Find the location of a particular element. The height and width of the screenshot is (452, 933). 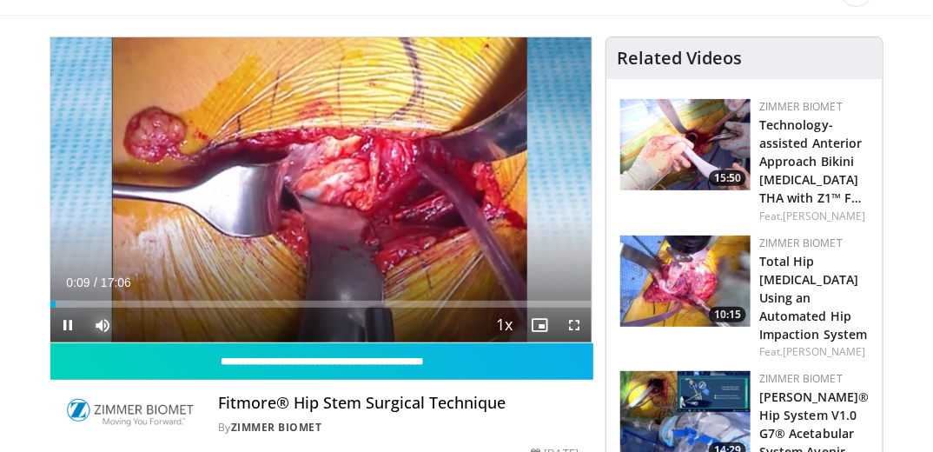

a: 15:50 is located at coordinates (685, 144).